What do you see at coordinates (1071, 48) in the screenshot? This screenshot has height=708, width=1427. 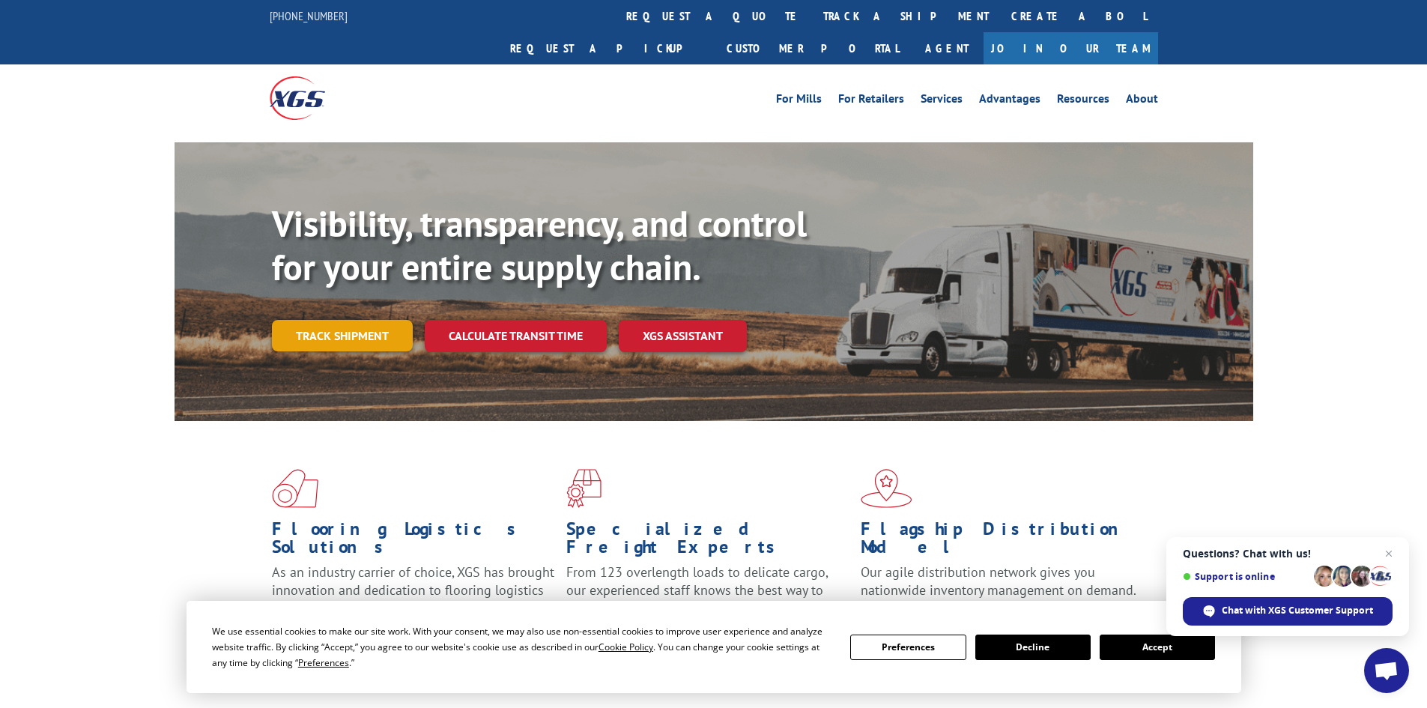 I see `a: Join Our Team` at bounding box center [1071, 48].